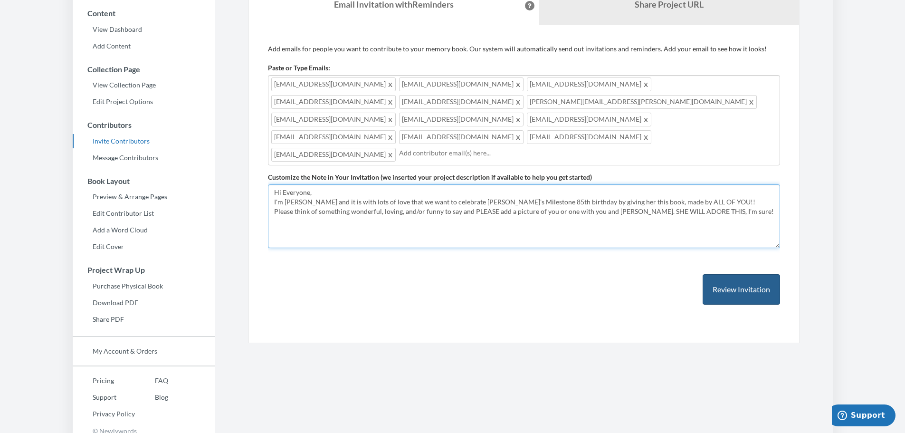 This screenshot has height=433, width=905. Describe the element at coordinates (144, 197) in the screenshot. I see `a: Preview & Arrange Pages` at that location.